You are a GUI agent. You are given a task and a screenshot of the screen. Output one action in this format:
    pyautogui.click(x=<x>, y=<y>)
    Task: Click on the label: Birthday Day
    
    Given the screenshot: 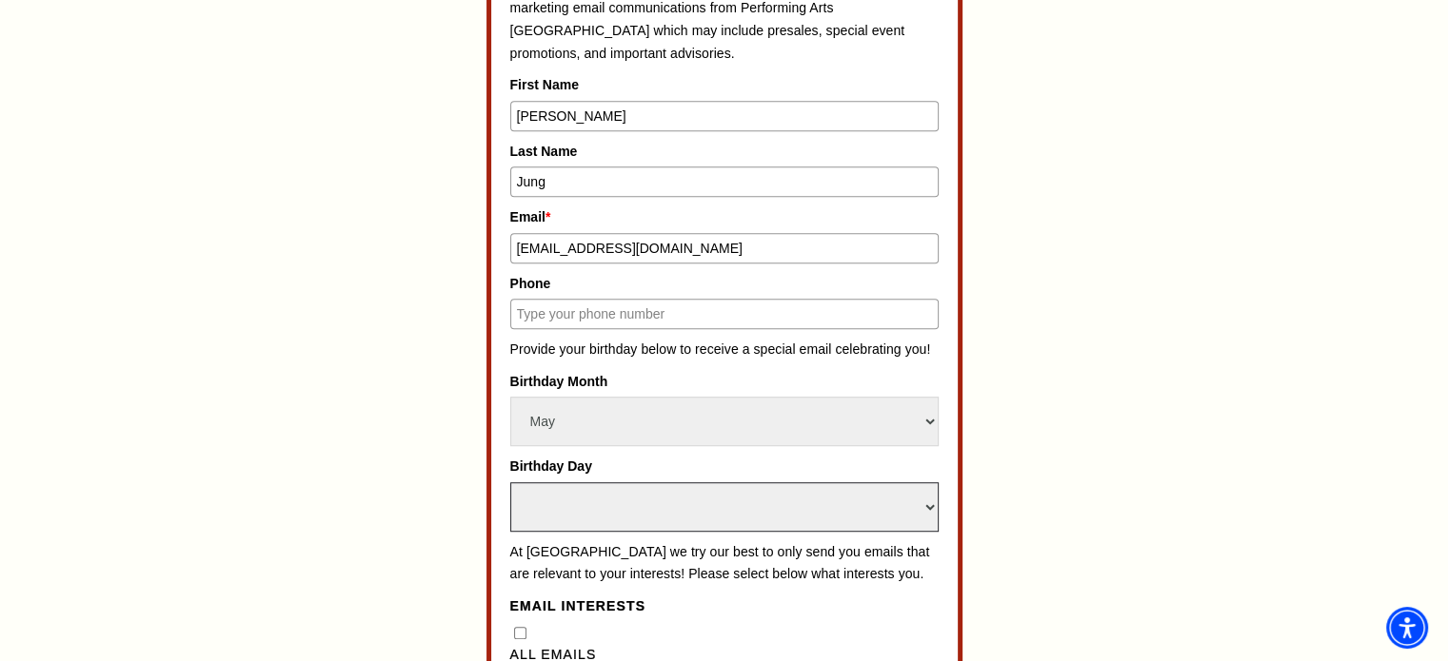 What is the action you would take?
    pyautogui.click(x=724, y=466)
    